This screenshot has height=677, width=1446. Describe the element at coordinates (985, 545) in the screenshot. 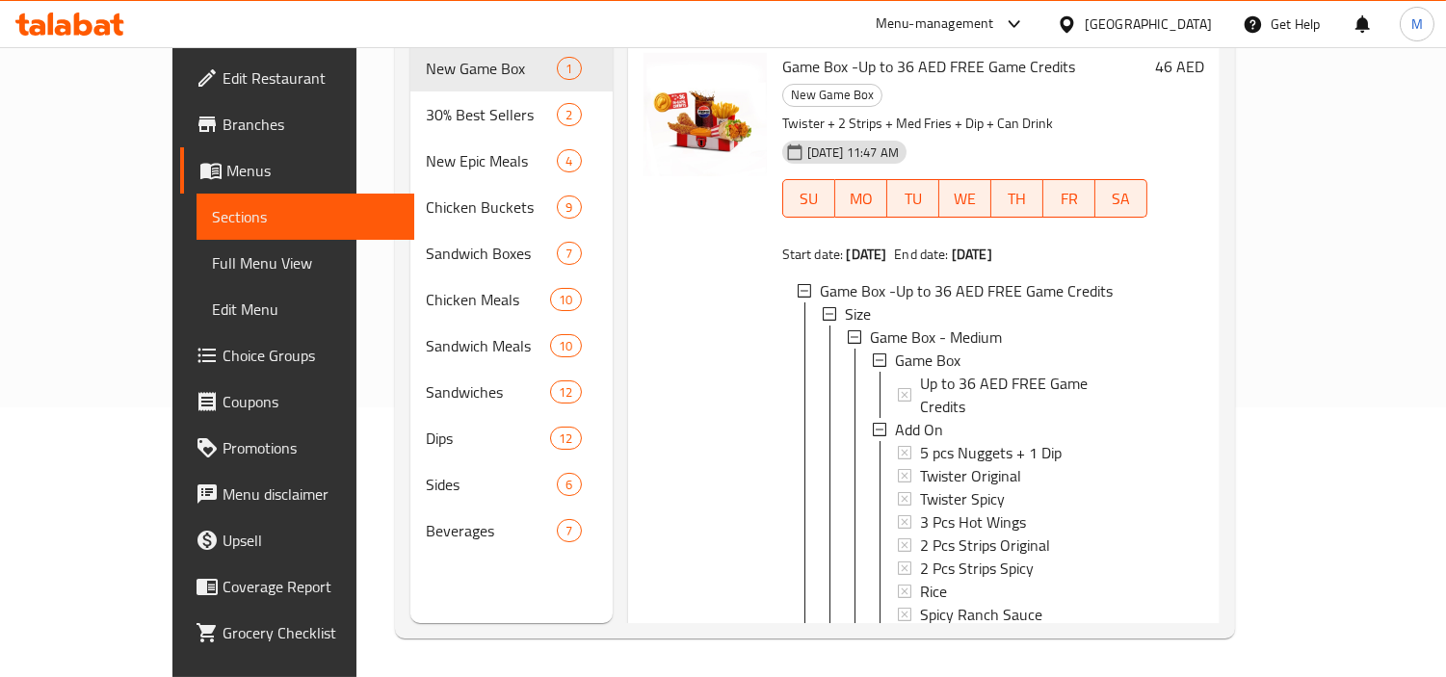

I see `span: 2 Pcs Strips Original` at that location.